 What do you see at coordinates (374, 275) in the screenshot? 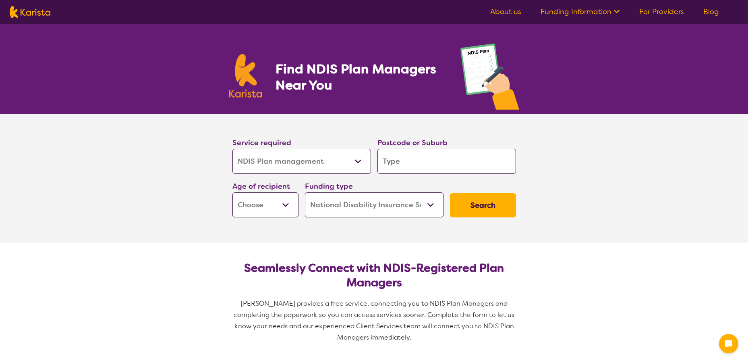
I see `h2: Seamlessly Connect with NDIS-Registered Plan Managers` at bounding box center [374, 275].